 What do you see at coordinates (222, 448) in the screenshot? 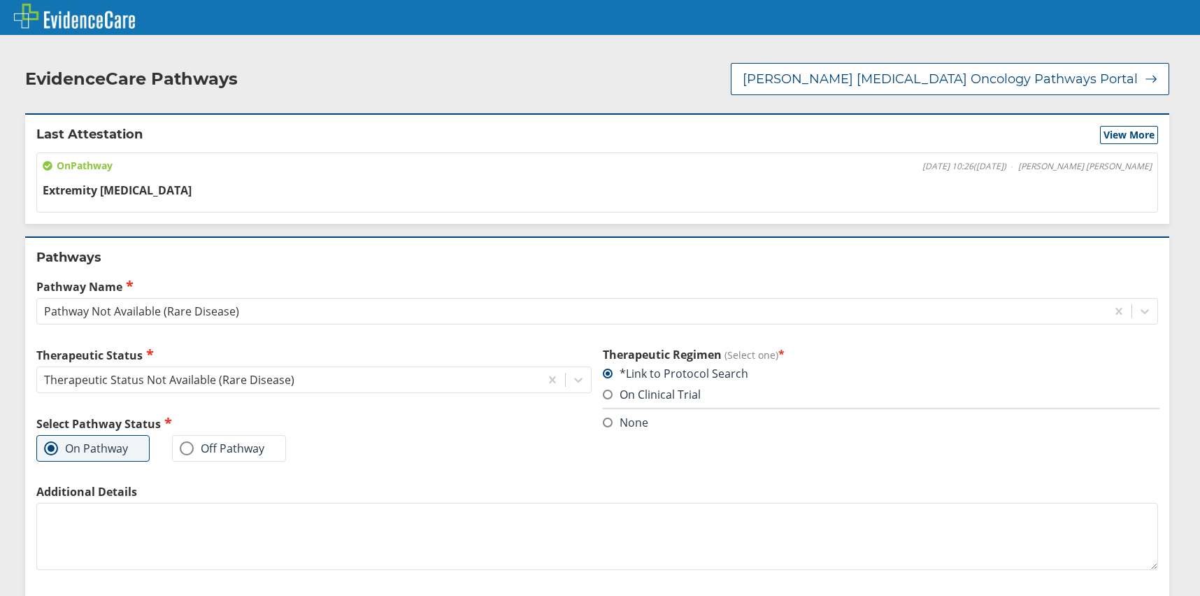
I see `label: Off Pathway` at bounding box center [222, 448].